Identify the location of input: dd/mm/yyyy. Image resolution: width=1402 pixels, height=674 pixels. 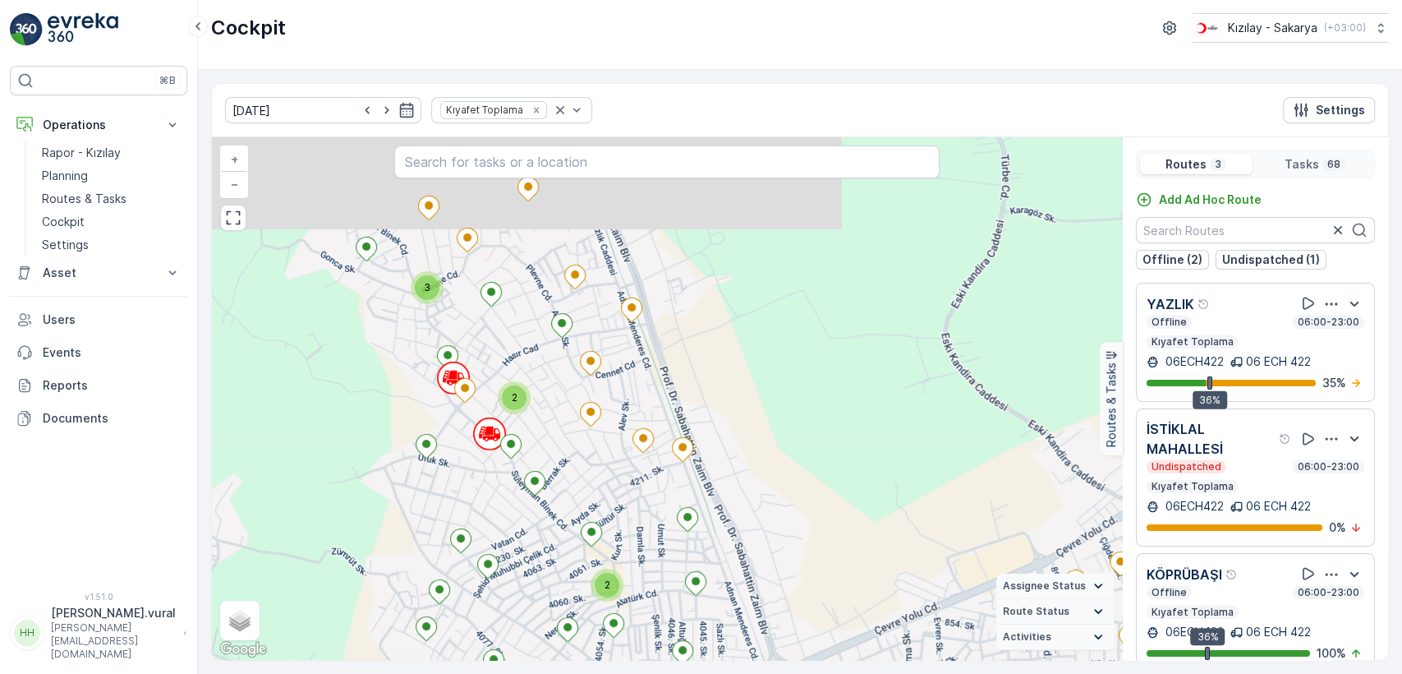
(323, 110).